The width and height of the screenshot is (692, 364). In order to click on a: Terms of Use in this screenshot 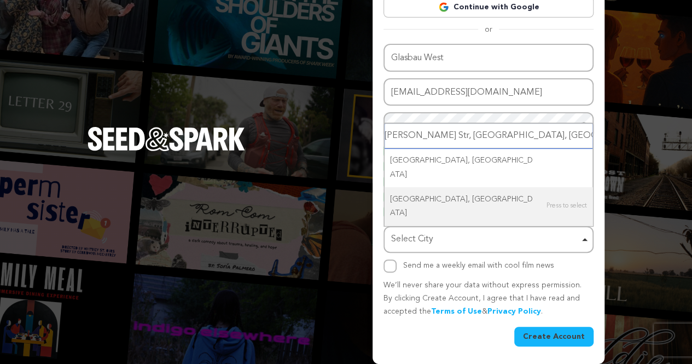, I will do `click(456, 311)`.